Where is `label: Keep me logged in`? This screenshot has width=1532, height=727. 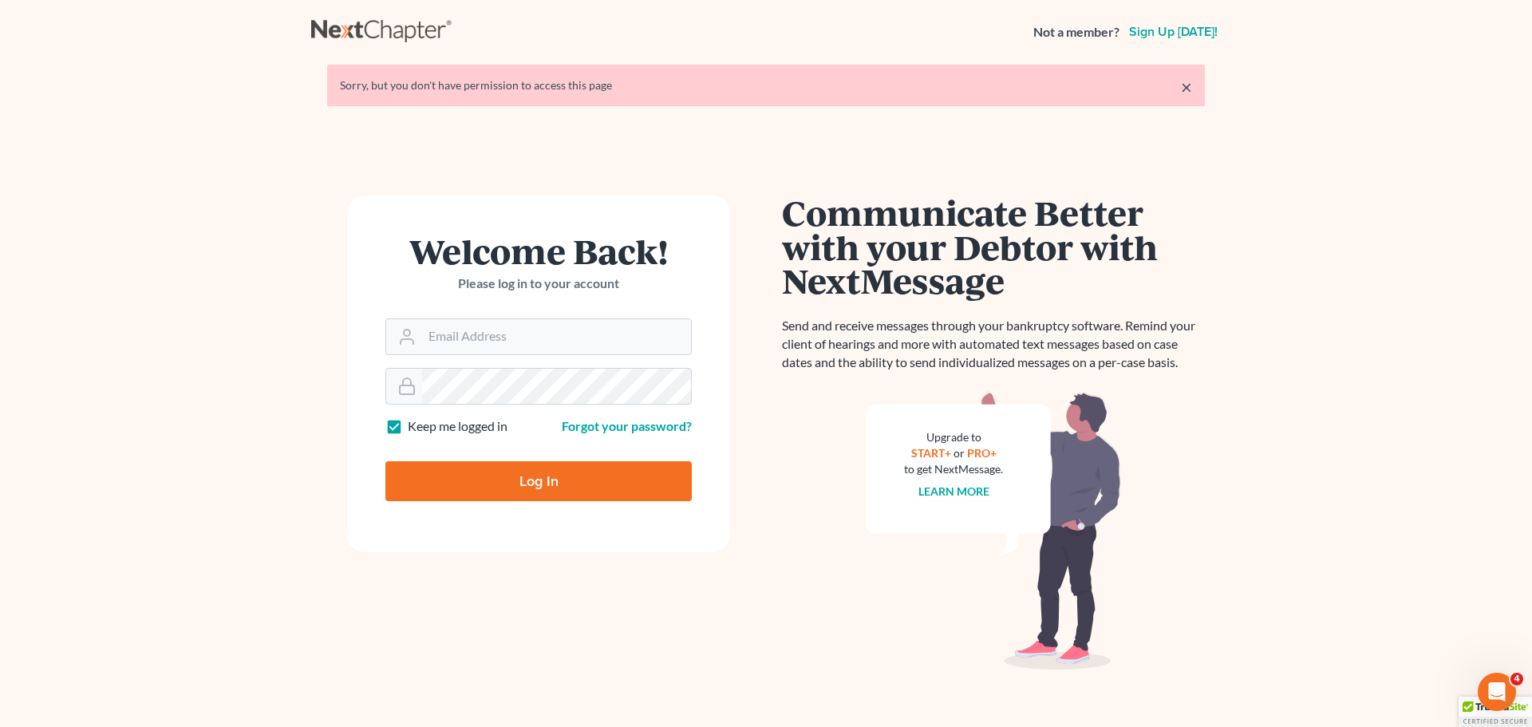
label: Keep me logged in is located at coordinates (457, 426).